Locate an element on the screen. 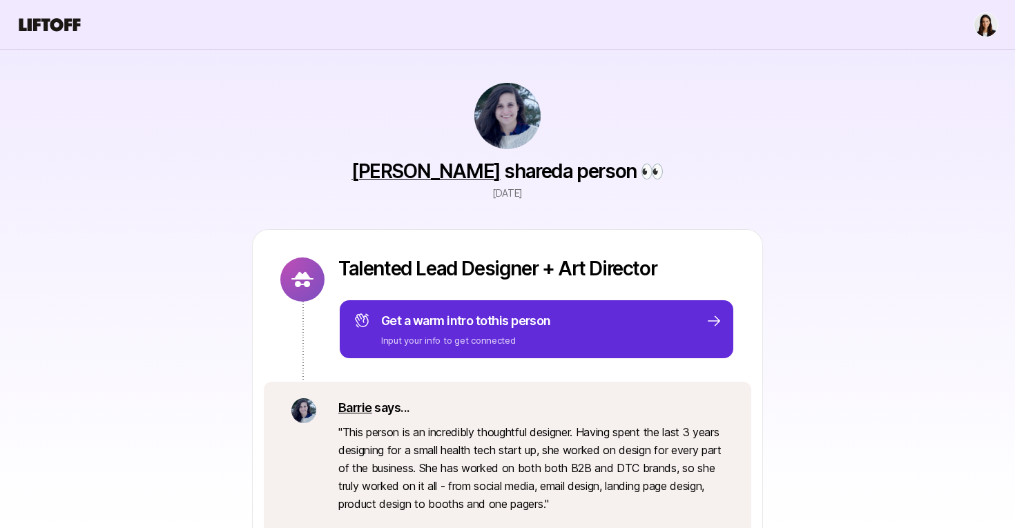 This screenshot has width=1015, height=528. p: Talented Lead Designer + Art Director is located at coordinates (537, 269).